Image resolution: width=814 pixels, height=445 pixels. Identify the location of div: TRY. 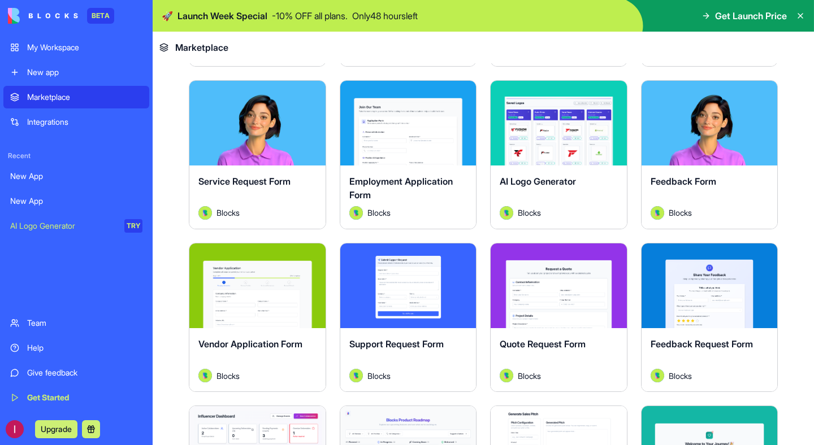
(133, 226).